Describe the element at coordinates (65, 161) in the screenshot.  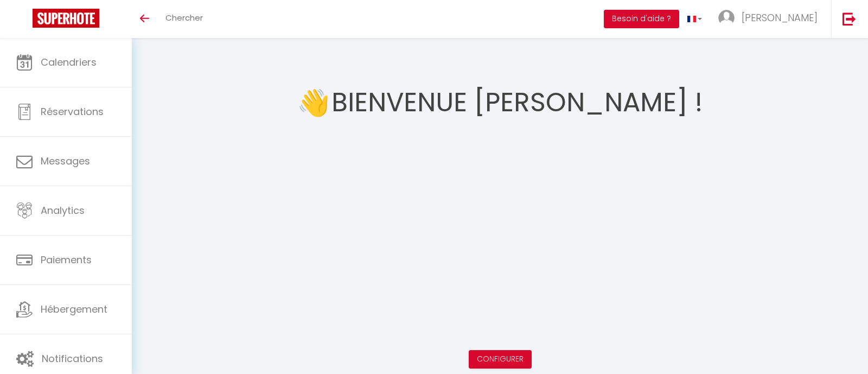
I see `span: Messages` at that location.